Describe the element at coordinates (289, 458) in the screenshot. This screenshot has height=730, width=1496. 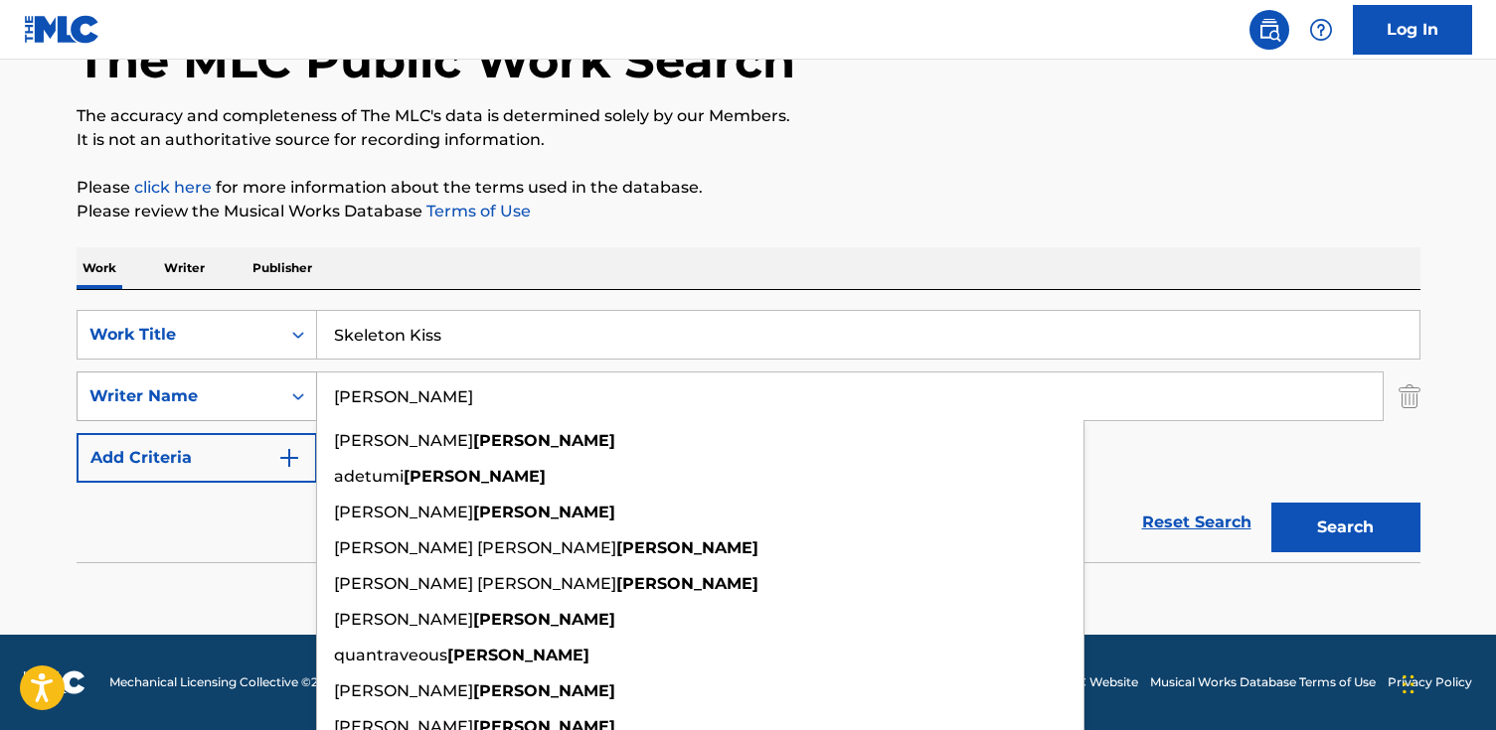
I see `img: 9d2ae6d4665cec9f34b9.svg` at that location.